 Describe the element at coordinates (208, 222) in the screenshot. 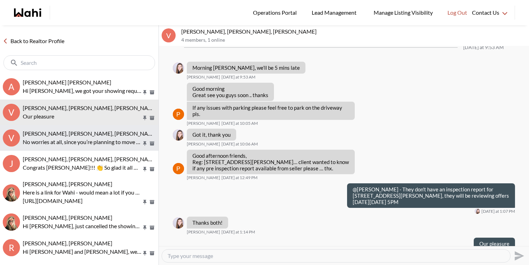

I see `p: Thanks both!` at that location.